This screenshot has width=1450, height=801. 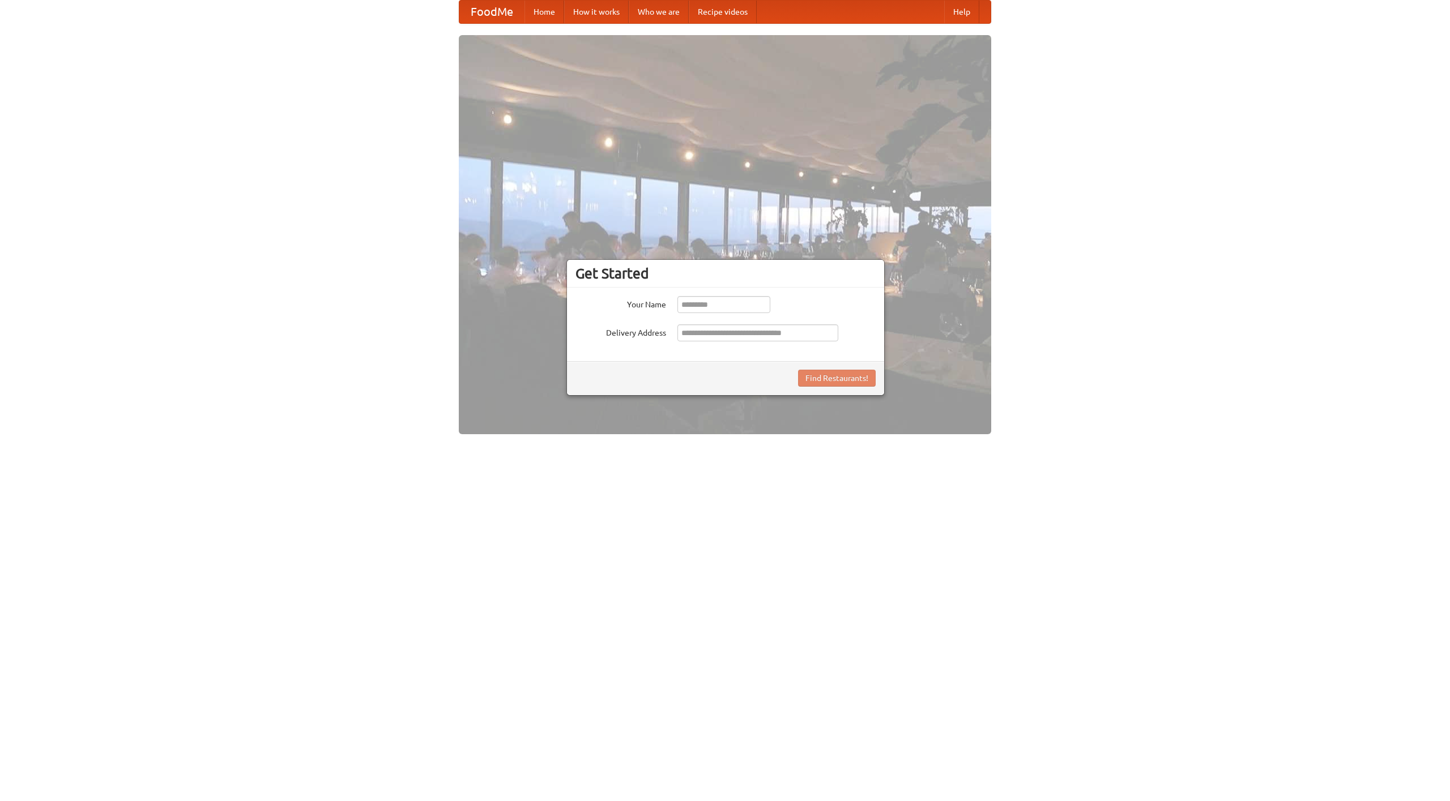 What do you see at coordinates (961, 12) in the screenshot?
I see `a: Help` at bounding box center [961, 12].